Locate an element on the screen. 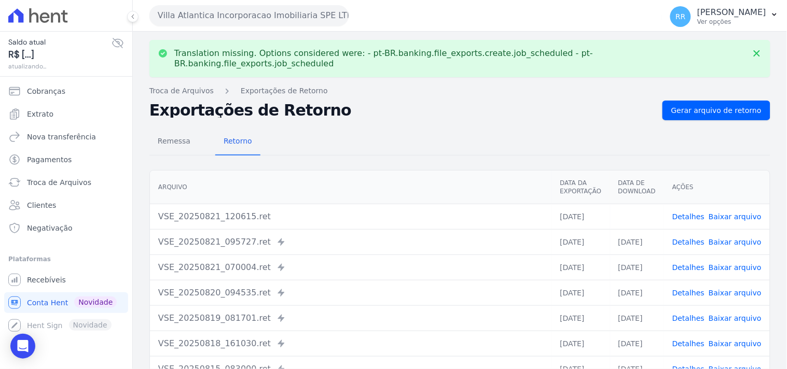 The image size is (787, 369). span: Remessa is located at coordinates (174, 141).